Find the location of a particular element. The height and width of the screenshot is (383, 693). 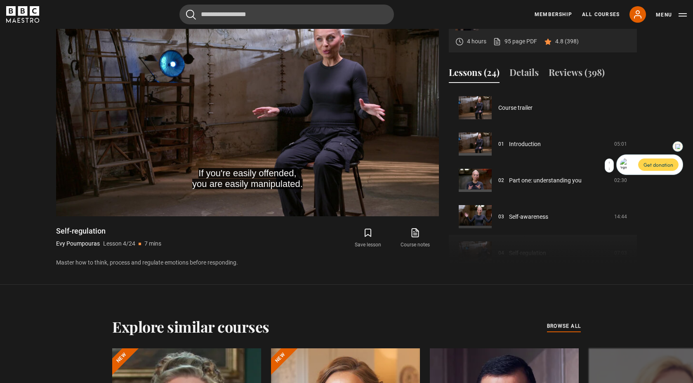

button: Save lesson is located at coordinates (368, 238).